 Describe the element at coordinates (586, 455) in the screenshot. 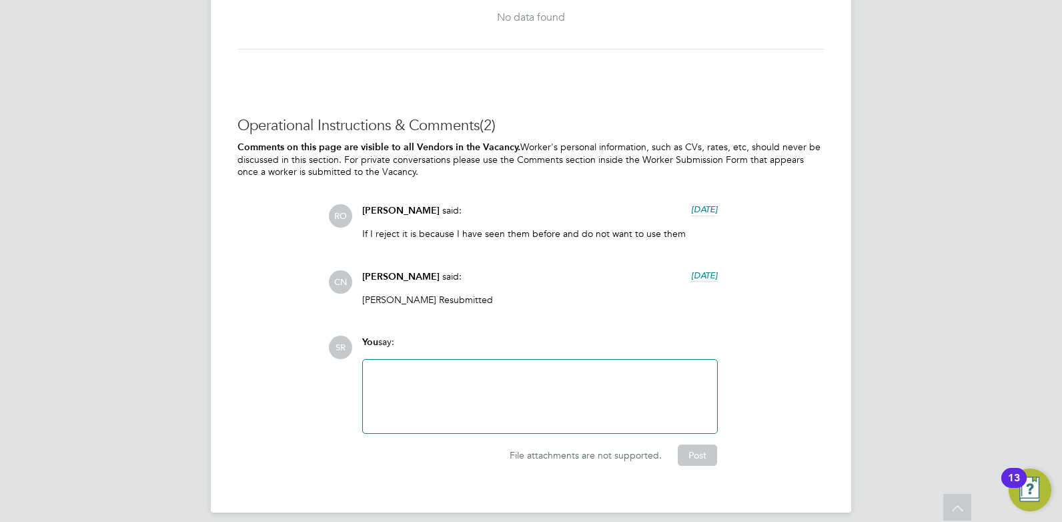

I see `span: File attachments are not supported.` at that location.